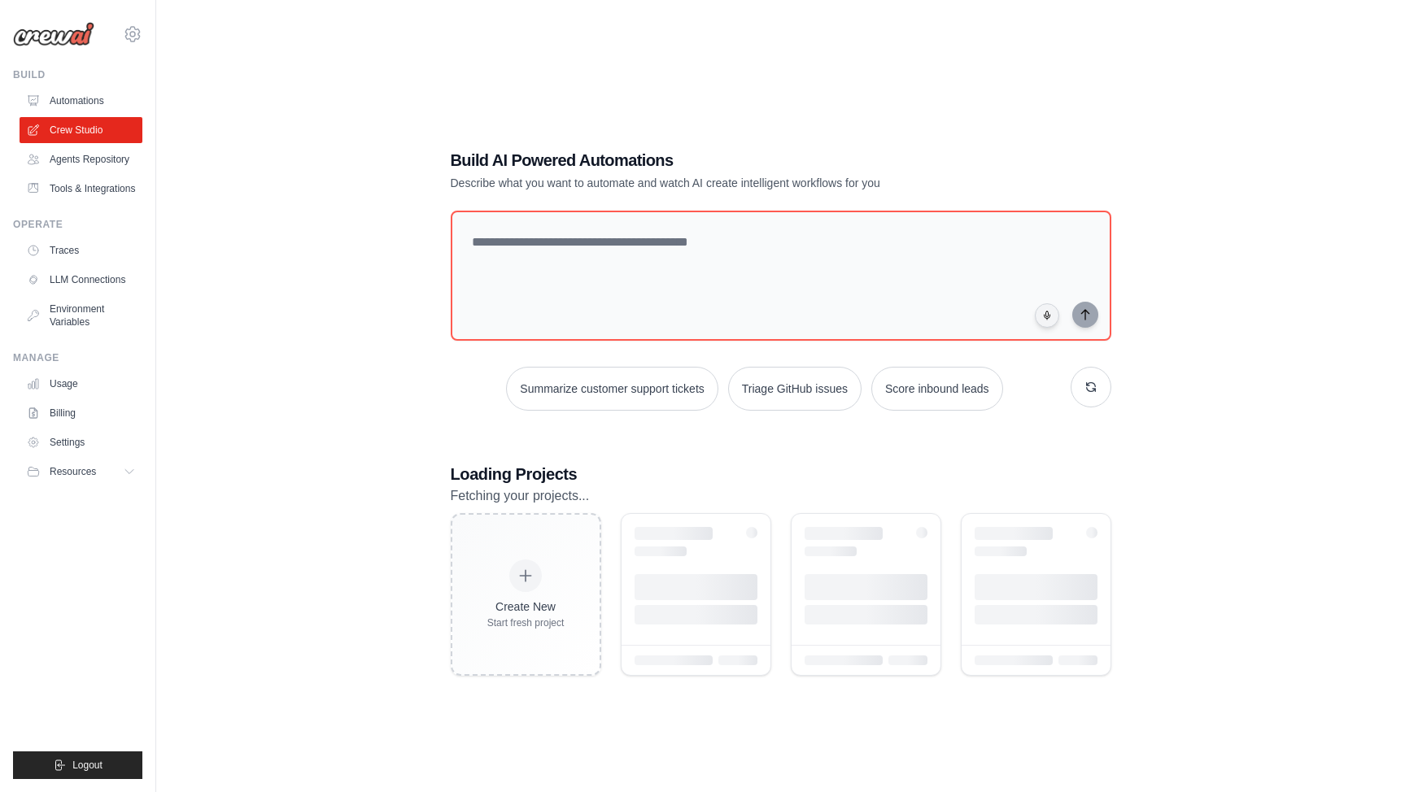  Describe the element at coordinates (81, 159) in the screenshot. I see `a: Agents Repository` at that location.